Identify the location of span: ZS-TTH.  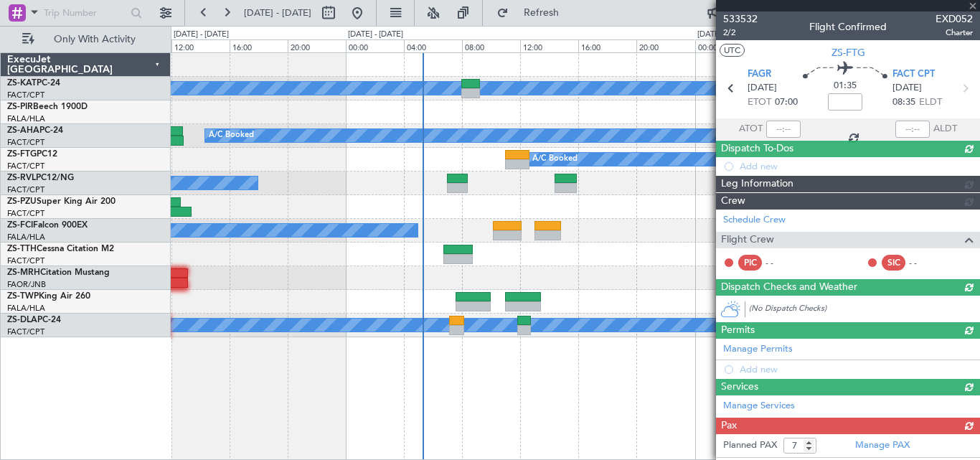
(22, 249).